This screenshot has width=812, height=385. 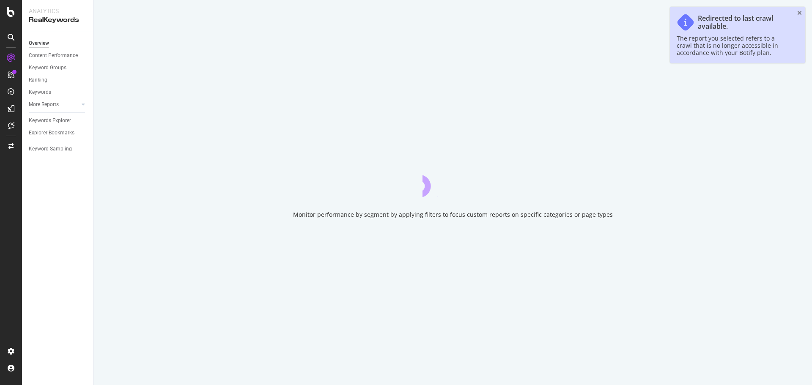 What do you see at coordinates (44, 104) in the screenshot?
I see `div: More Reports` at bounding box center [44, 104].